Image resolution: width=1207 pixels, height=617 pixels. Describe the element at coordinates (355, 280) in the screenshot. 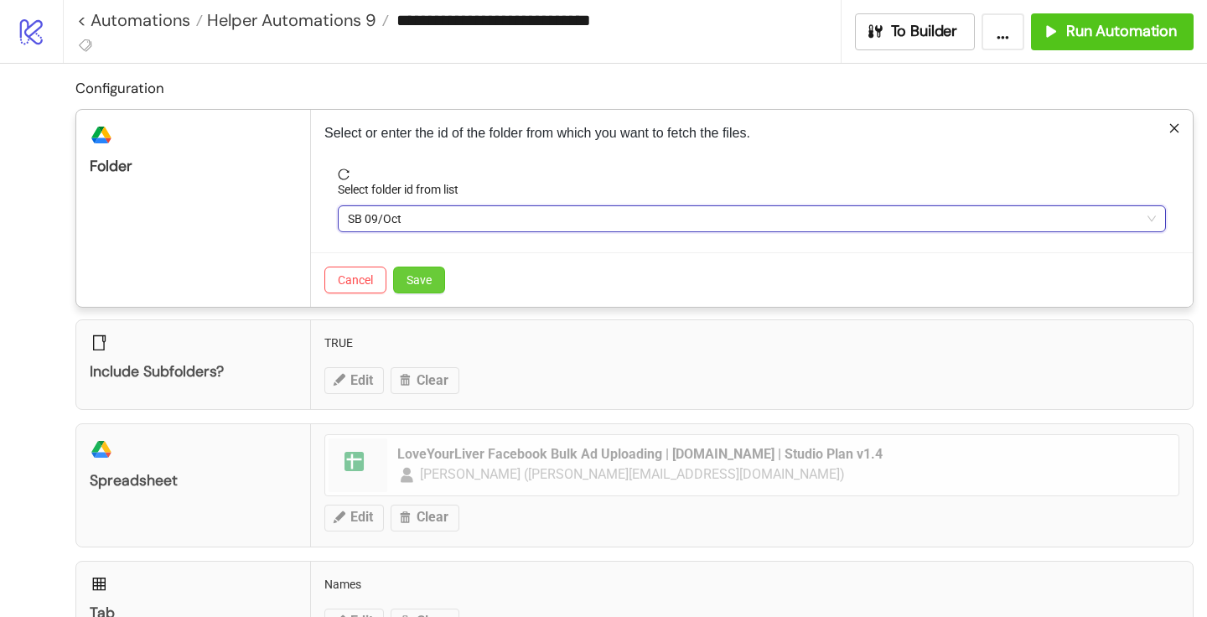

I see `button: Cancel` at that location.